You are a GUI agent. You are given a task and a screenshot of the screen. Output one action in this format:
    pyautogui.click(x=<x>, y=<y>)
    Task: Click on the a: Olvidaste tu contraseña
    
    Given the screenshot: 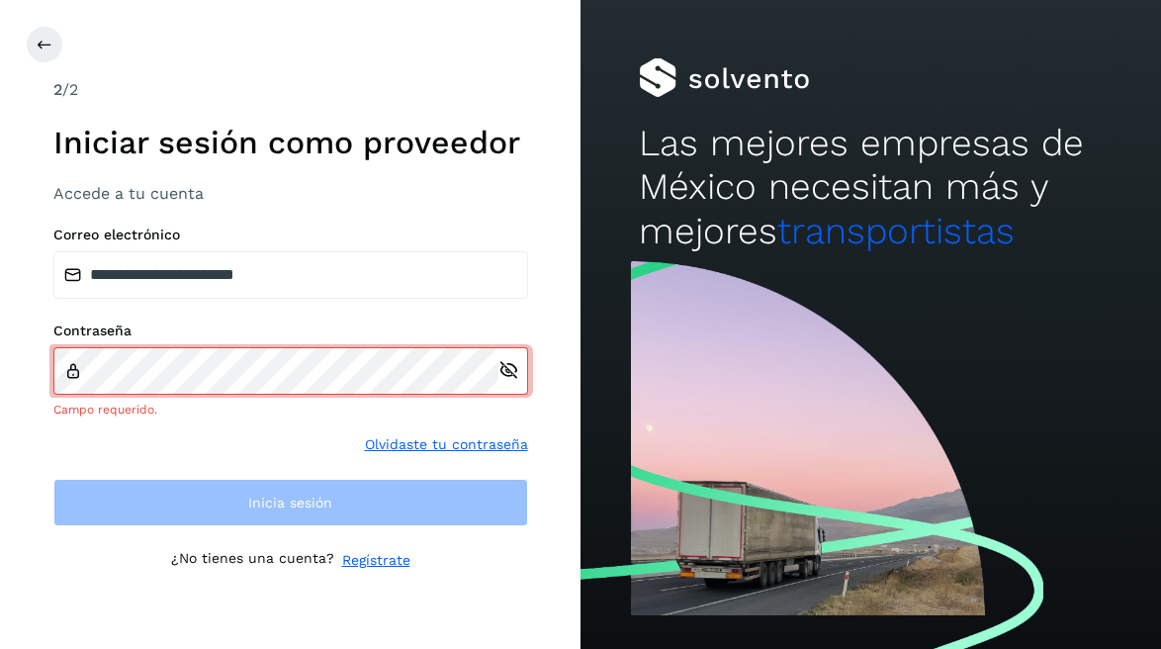 What is the action you would take?
    pyautogui.click(x=446, y=444)
    